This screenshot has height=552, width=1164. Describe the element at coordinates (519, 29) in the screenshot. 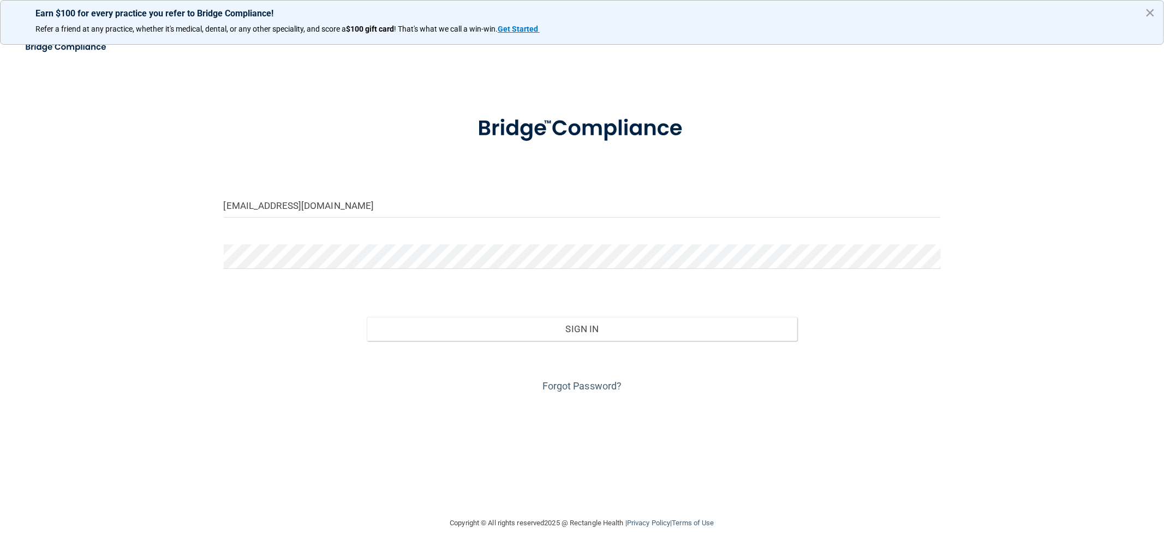

I see `a: Get Started` at that location.